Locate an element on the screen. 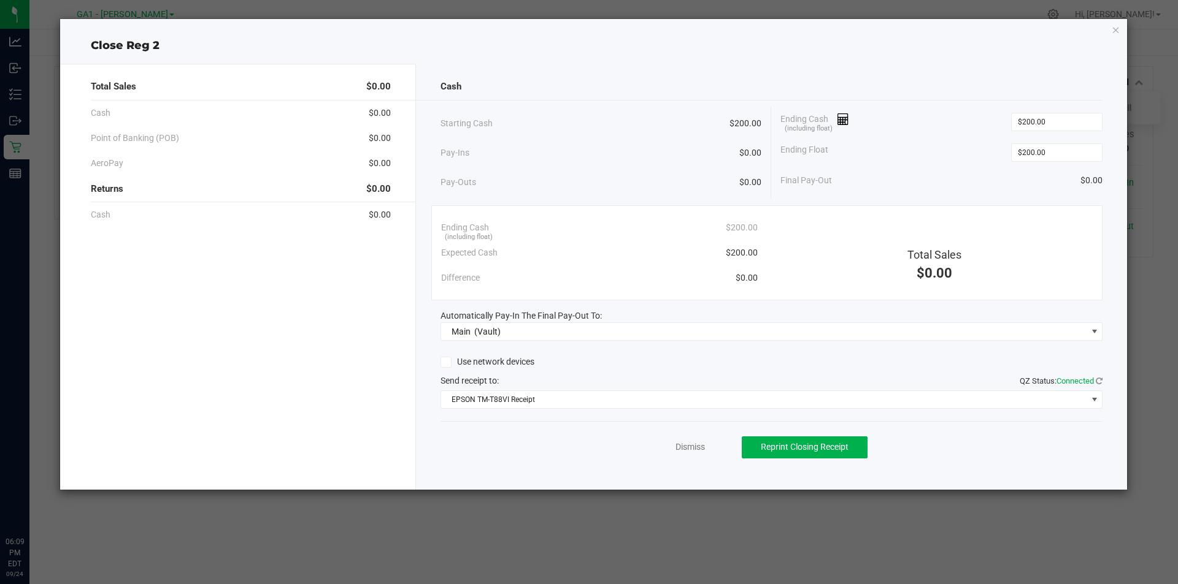 Image resolution: width=1178 pixels, height=584 pixels. div: Returns is located at coordinates (240, 189).